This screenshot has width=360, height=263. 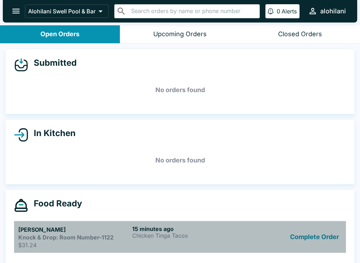 What do you see at coordinates (327, 11) in the screenshot?
I see `button: alohilani` at bounding box center [327, 11].